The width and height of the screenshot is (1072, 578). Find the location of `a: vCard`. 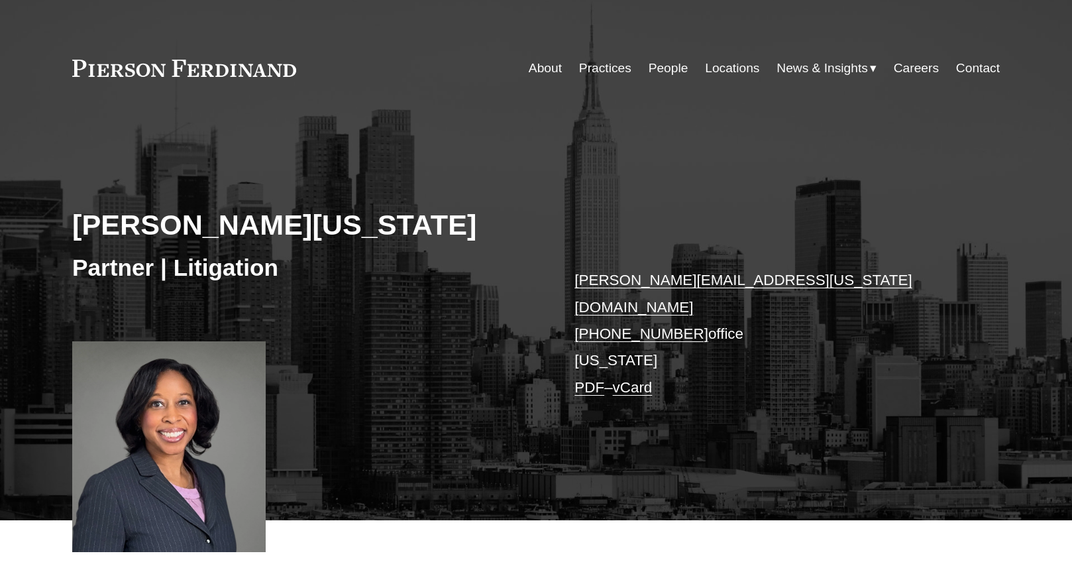

a: vCard is located at coordinates (633, 387).